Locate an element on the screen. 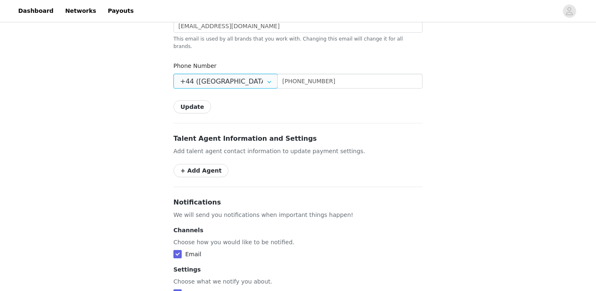 Image resolution: width=596 pixels, height=291 pixels. p: Choose how you would like to be notified. is located at coordinates (298, 242).